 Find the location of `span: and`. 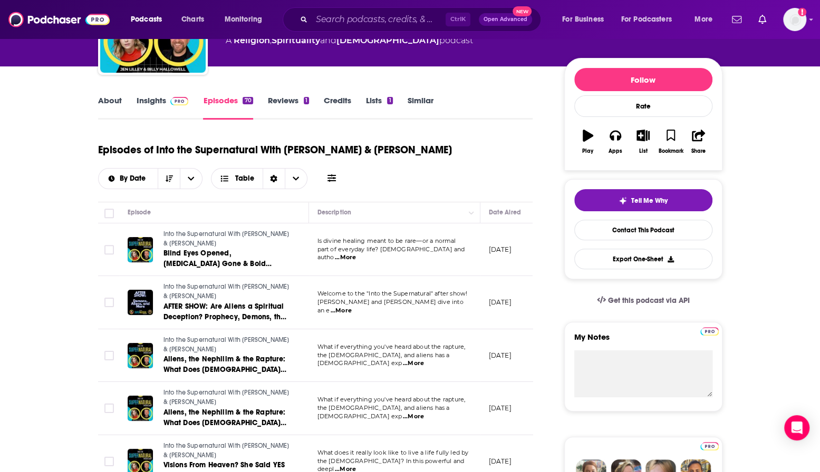

span: and is located at coordinates (328, 40).